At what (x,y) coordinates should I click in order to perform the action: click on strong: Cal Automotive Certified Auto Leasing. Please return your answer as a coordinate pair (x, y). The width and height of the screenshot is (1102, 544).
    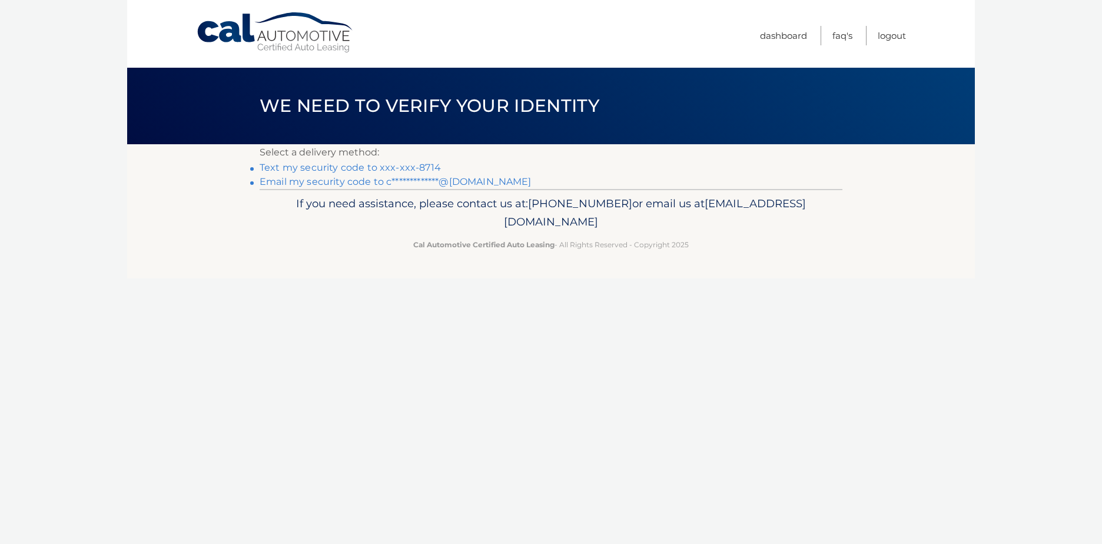
    Looking at the image, I should click on (484, 244).